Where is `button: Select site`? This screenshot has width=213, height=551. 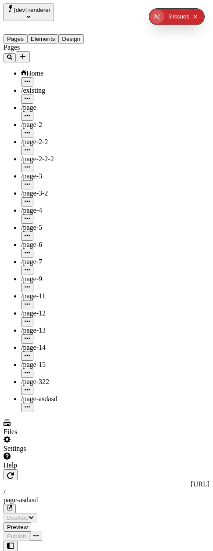 button: Select site is located at coordinates (29, 12).